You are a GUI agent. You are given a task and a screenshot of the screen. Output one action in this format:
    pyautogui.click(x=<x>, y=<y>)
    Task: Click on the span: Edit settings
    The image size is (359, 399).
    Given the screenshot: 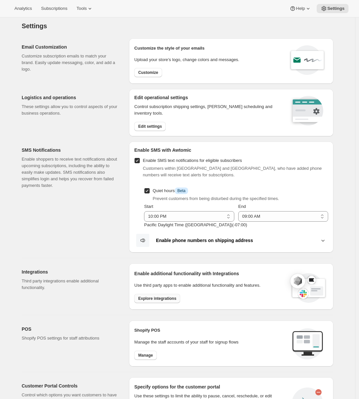 What is the action you would take?
    pyautogui.click(x=150, y=126)
    